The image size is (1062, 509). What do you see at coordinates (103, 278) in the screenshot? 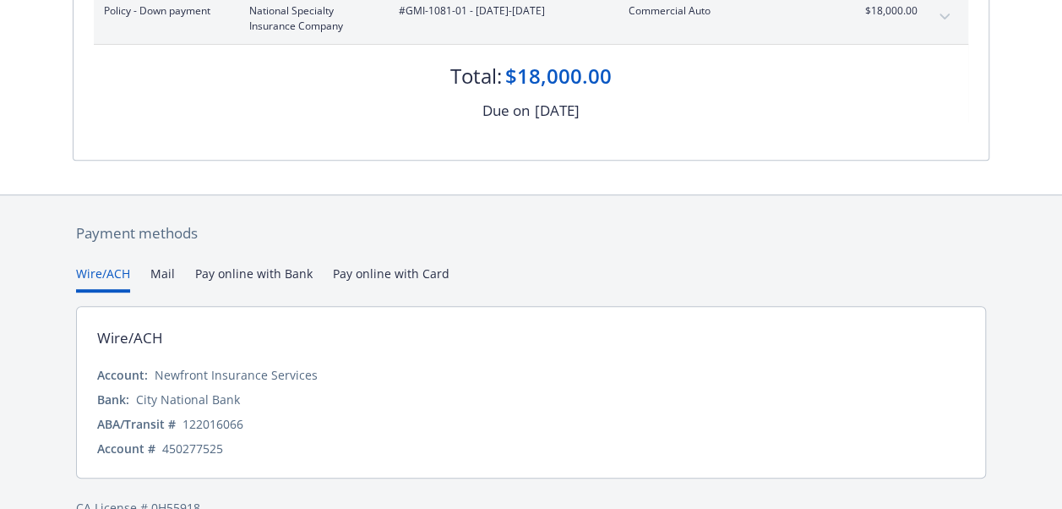
I see `button: Wire/ACH` at bounding box center [103, 278].